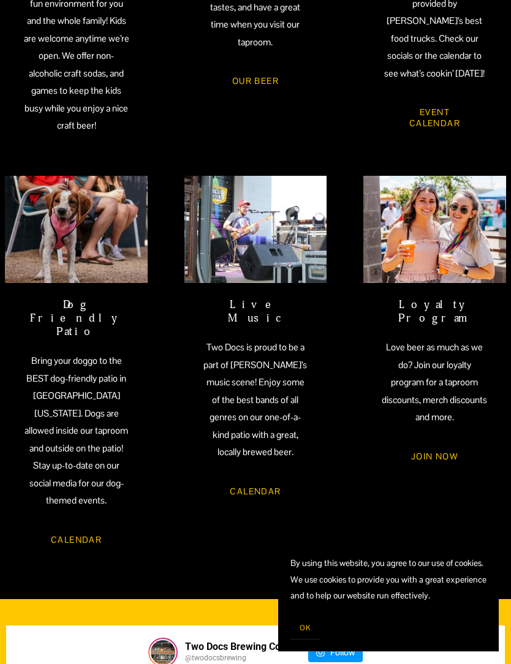 The height and width of the screenshot is (664, 511). What do you see at coordinates (255, 230) in the screenshot?
I see `img: Male musician with glasses and a red cap, singing and playing an electric guitar on stage at an o...` at bounding box center [255, 230].